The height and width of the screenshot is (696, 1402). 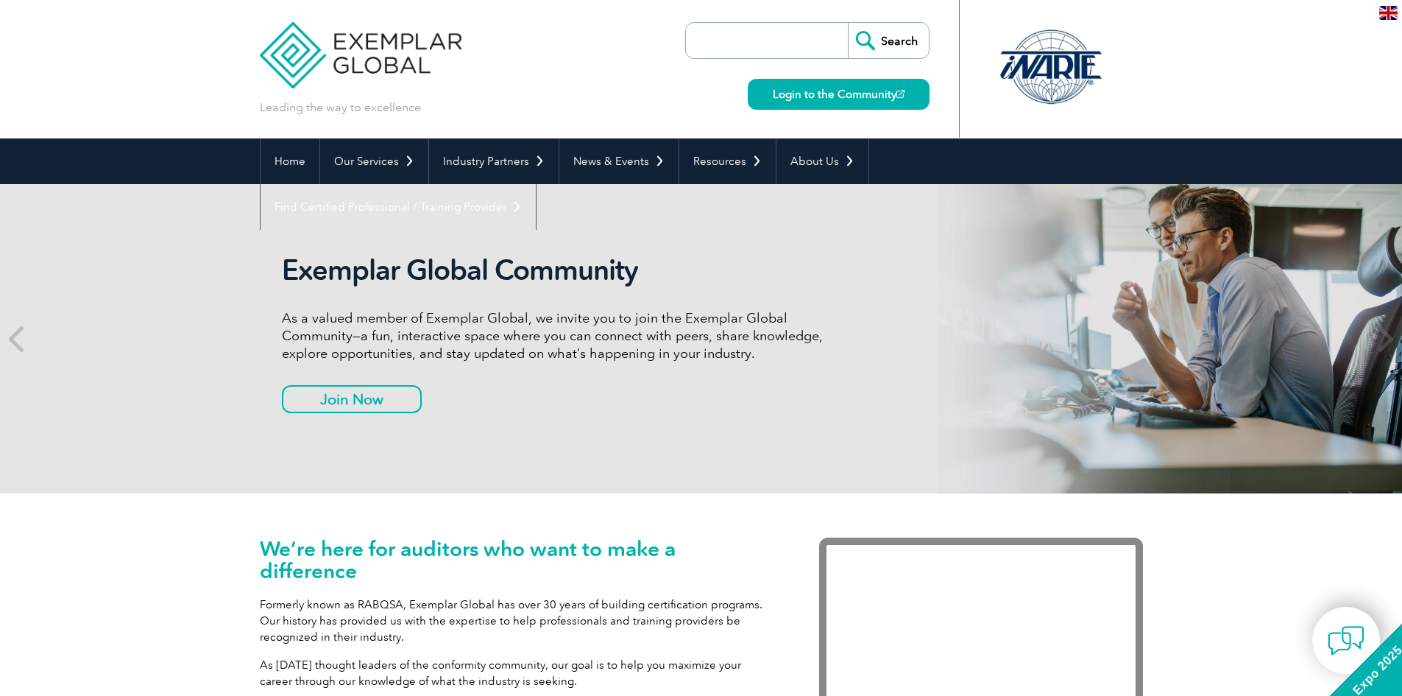 What do you see at coordinates (517, 559) in the screenshot?
I see `h1: We’re here for auditors who want to make a difference` at bounding box center [517, 559].